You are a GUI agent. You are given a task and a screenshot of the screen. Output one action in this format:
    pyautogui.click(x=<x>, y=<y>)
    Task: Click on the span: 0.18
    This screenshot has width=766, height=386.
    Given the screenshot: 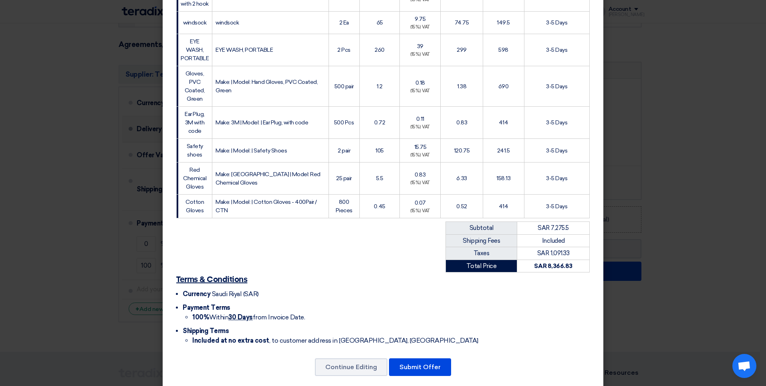 What is the action you would take?
    pyautogui.click(x=420, y=83)
    